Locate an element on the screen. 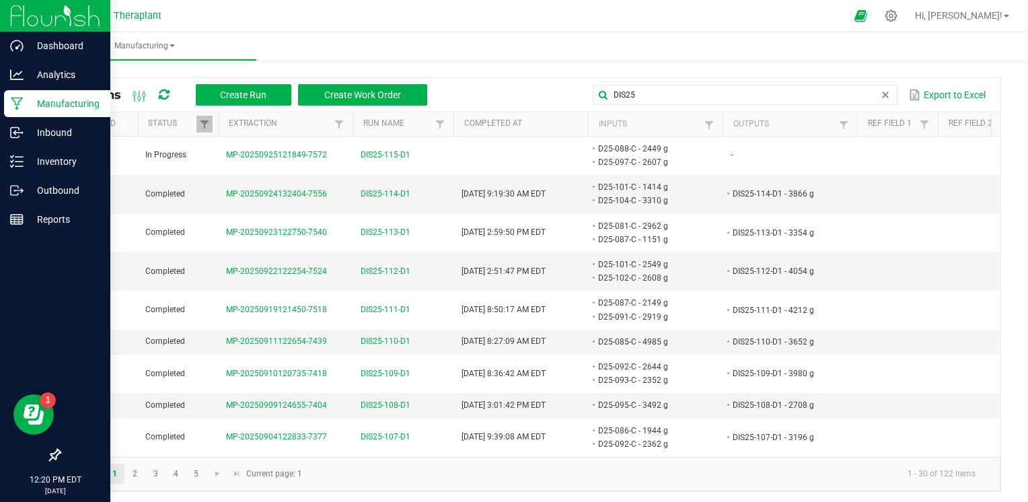 This screenshot has height=502, width=1028. a: Ref Field 1Sortable is located at coordinates (892, 124).